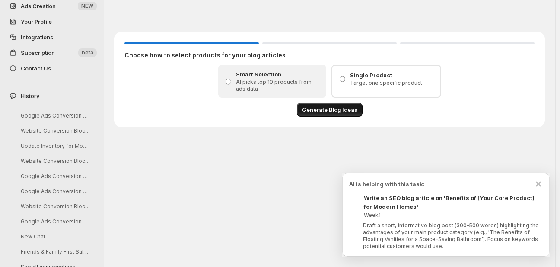 The image size is (560, 267). I want to click on button: Dismiss todo indicator, so click(538, 184).